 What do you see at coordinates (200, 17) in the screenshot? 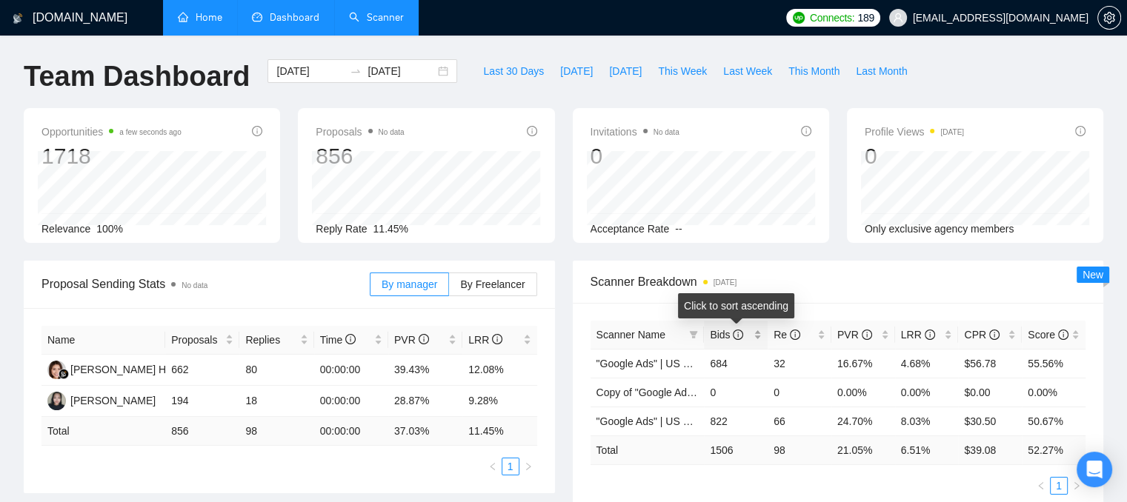
I see `a: homeHome` at bounding box center [200, 17].